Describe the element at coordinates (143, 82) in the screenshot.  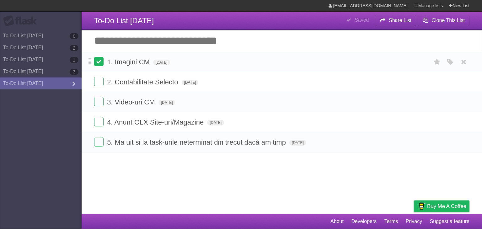
I see `span: 2. Contabilitate Selecto` at that location.